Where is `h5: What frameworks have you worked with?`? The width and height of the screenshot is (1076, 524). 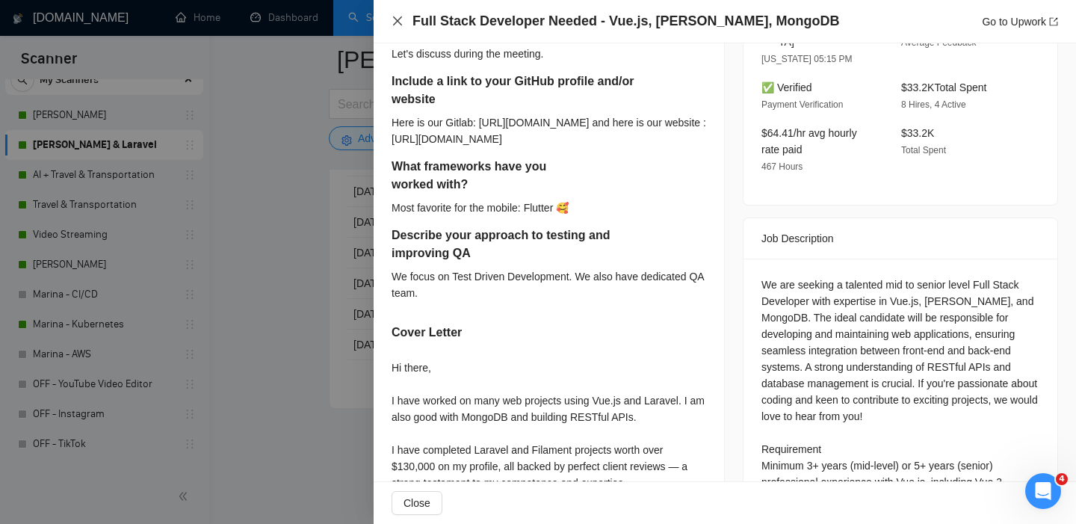
h5: What frameworks have you worked with? is located at coordinates (491, 176).